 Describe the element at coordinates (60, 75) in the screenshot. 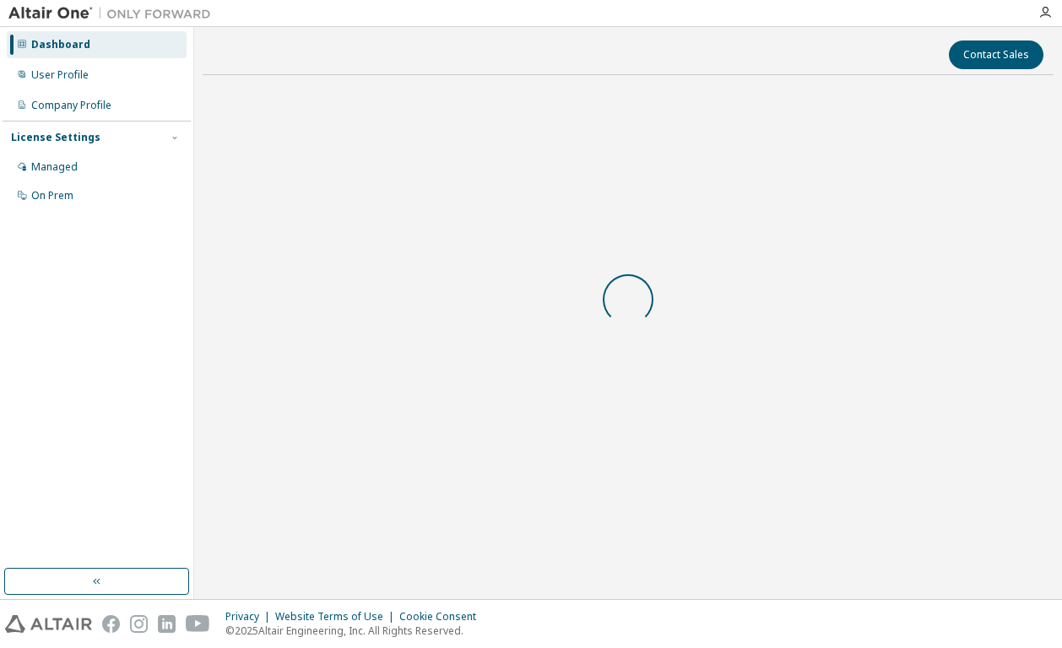

I see `div: User Profile` at that location.